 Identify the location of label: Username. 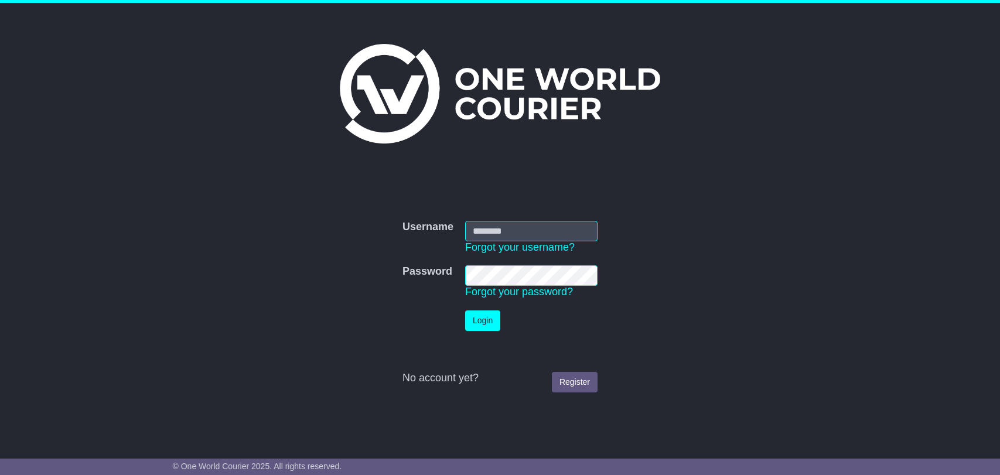
(428, 227).